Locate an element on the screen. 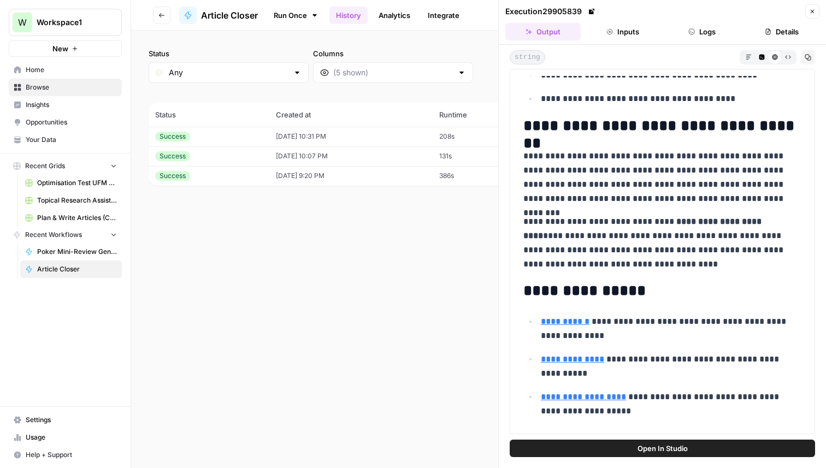 This screenshot has height=468, width=826. span: New is located at coordinates (60, 49).